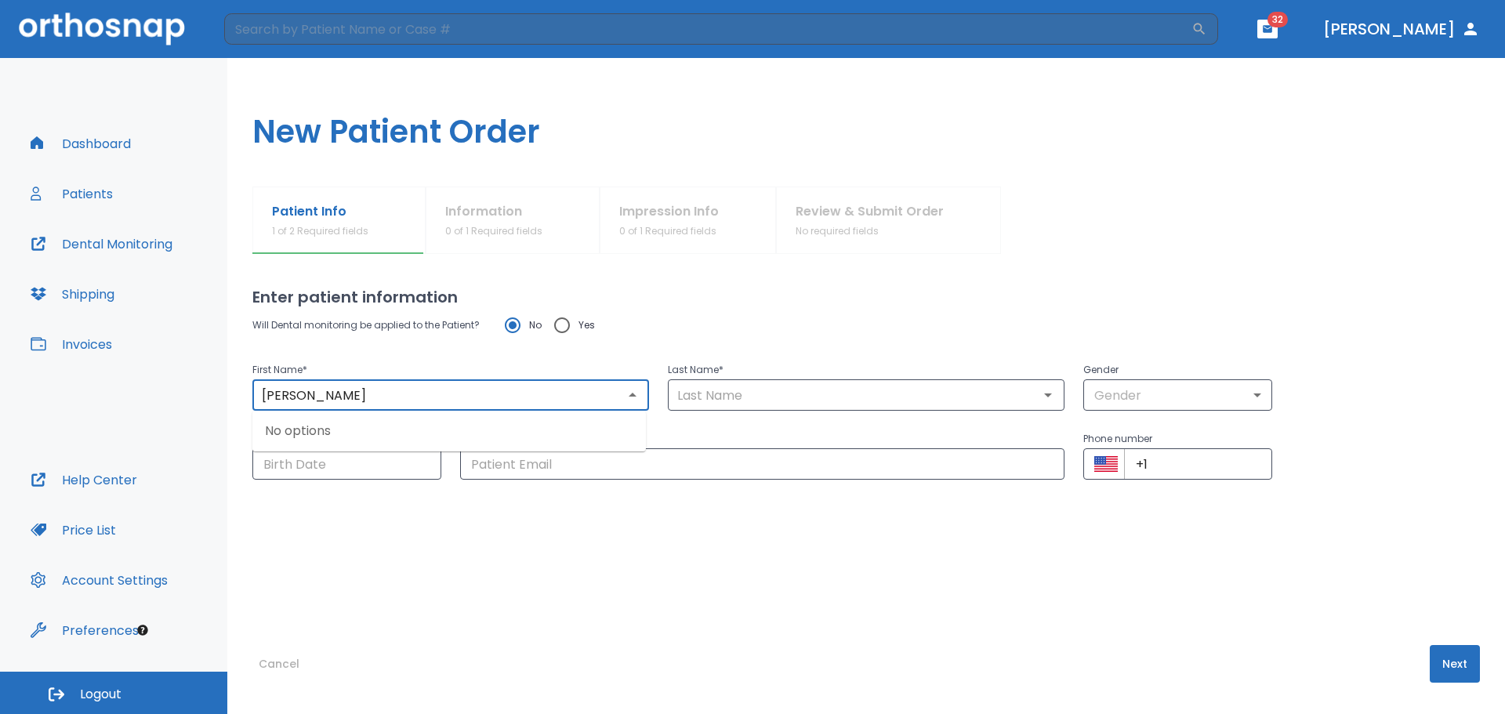 The height and width of the screenshot is (714, 1505). Describe the element at coordinates (866, 297) in the screenshot. I see `h2: Enter patient information` at that location.